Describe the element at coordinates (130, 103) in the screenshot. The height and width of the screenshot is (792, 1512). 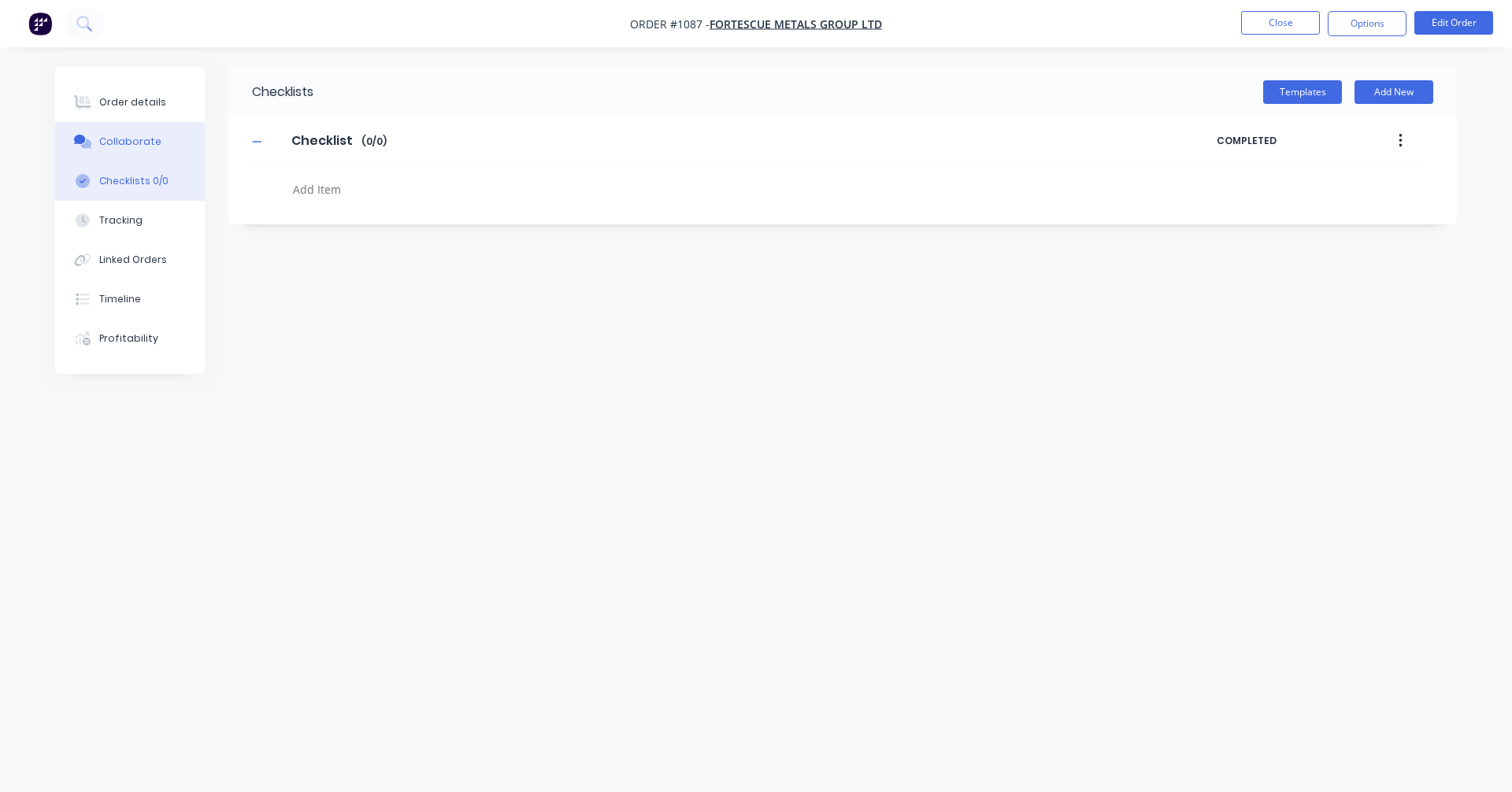
I see `button: Order details` at that location.